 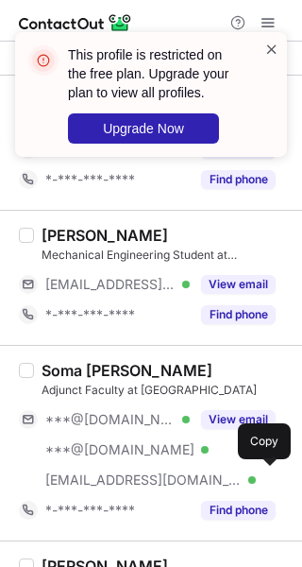 What do you see at coordinates (43, 60) in the screenshot?
I see `img: error` at bounding box center [43, 60].